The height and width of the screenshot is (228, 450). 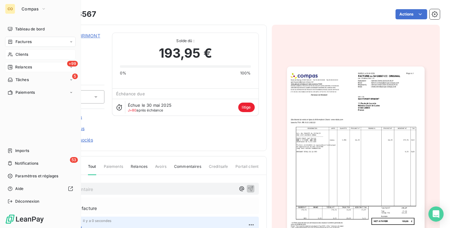 What do you see at coordinates (161, 169) in the screenshot?
I see `span: Avoirs` at bounding box center [161, 169].